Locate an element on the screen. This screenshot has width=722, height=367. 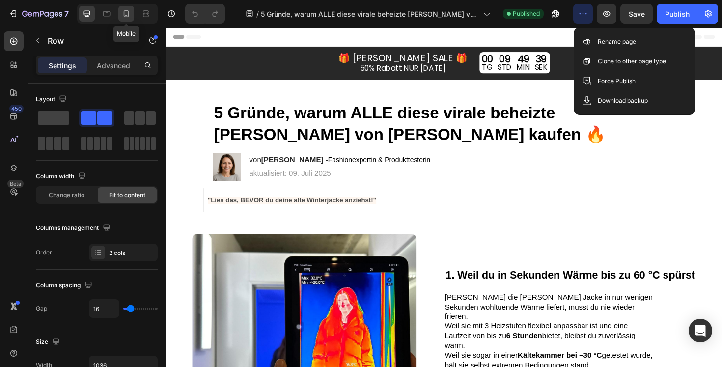
strong: "Lies das, BEVOR du deine alte Winterjacke anziehst!" is located at coordinates (134, 183).